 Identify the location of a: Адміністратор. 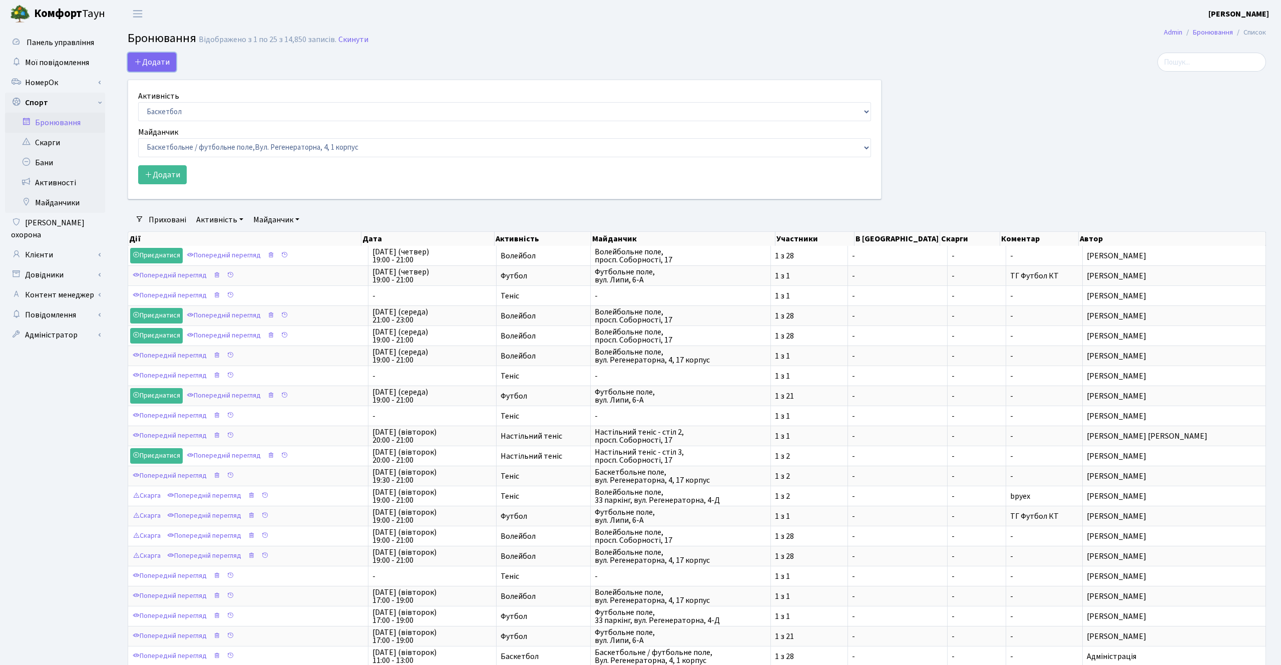
(55, 335).